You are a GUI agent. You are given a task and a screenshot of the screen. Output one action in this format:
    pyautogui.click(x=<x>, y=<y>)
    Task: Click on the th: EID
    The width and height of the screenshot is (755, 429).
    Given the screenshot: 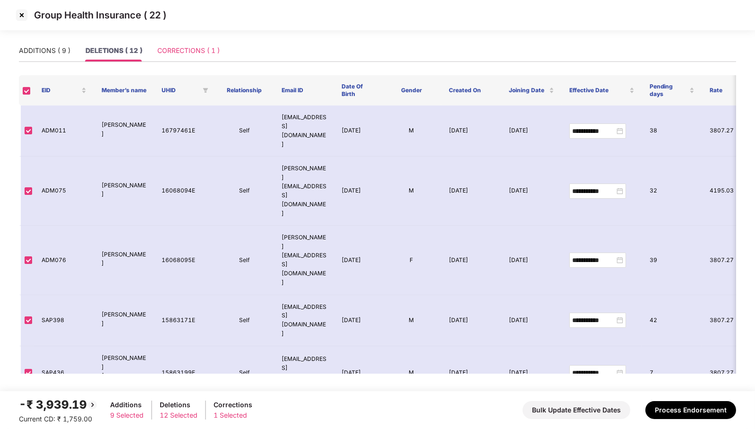 What is the action you would take?
    pyautogui.click(x=64, y=90)
    